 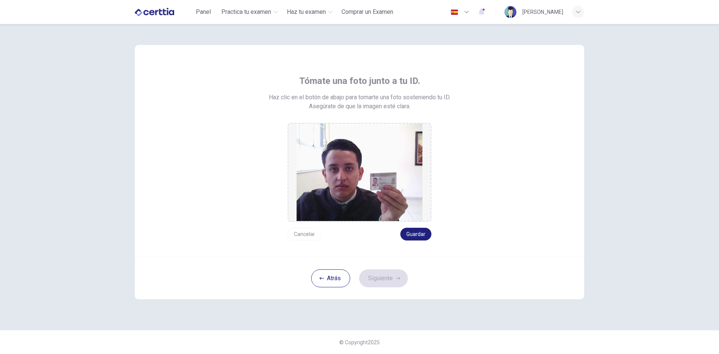 I want to click on button: Haz tu examen, so click(x=310, y=12).